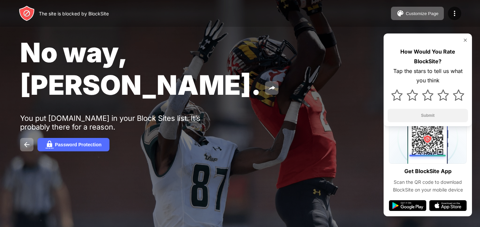  I want to click on img: header-logo.svg, so click(27, 13).